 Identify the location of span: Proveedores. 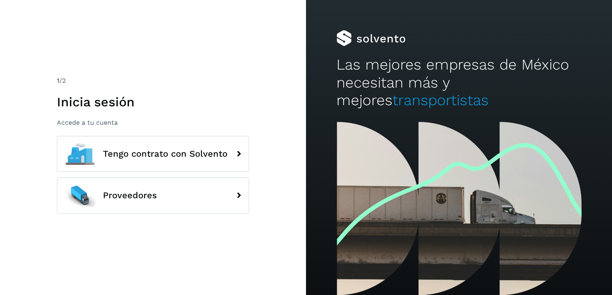
(130, 196).